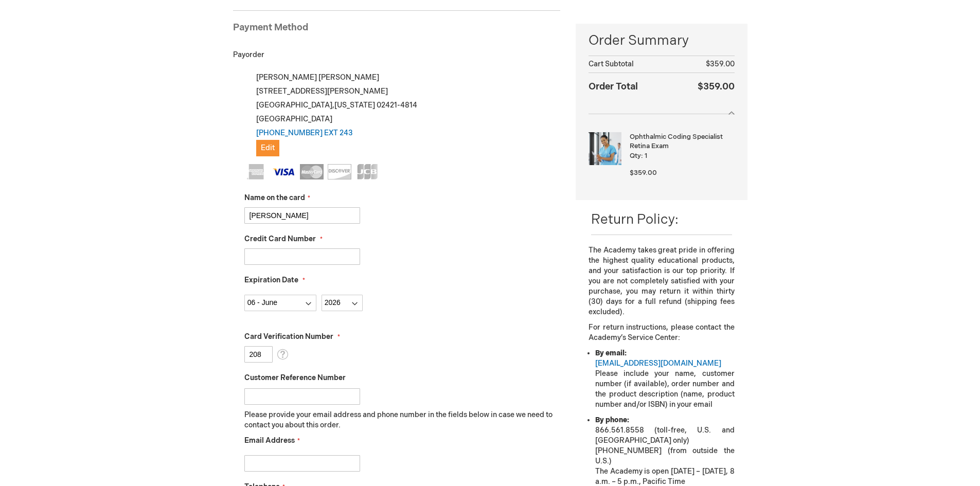  Describe the element at coordinates (312, 172) in the screenshot. I see `img: MasterCard` at that location.